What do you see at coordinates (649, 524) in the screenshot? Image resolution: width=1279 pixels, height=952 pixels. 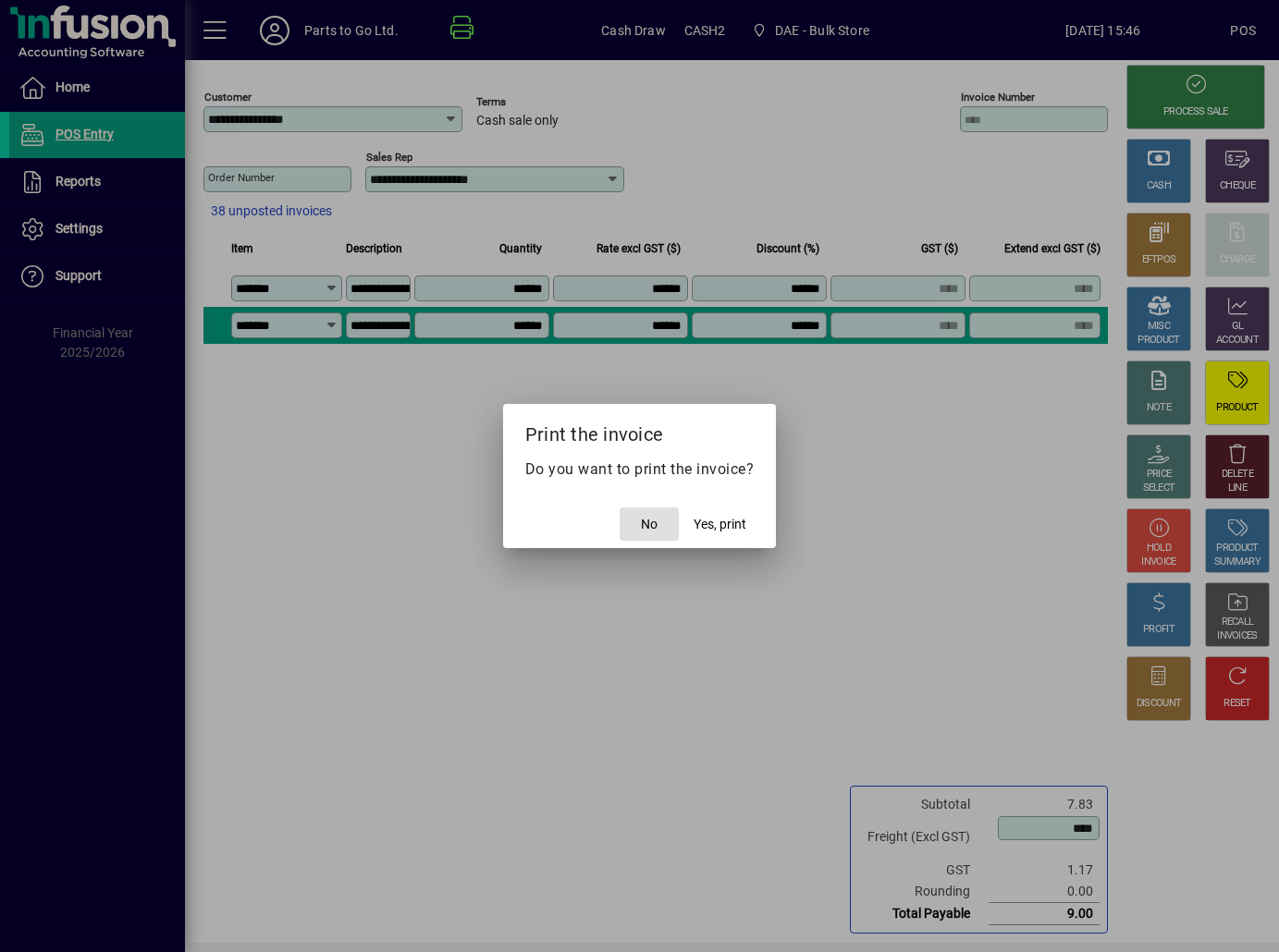 I see `button: No` at bounding box center [649, 524].